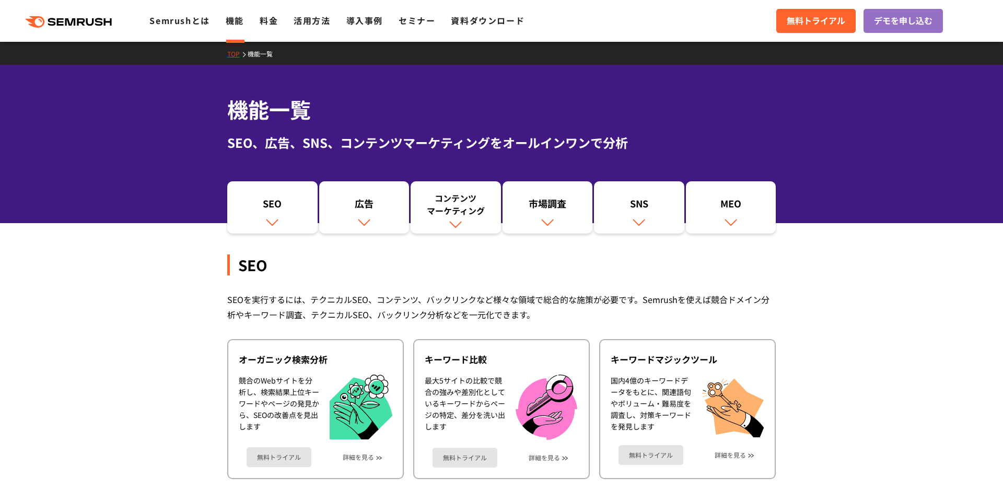  What do you see at coordinates (816, 21) in the screenshot?
I see `span: 無料トライアル` at bounding box center [816, 21].